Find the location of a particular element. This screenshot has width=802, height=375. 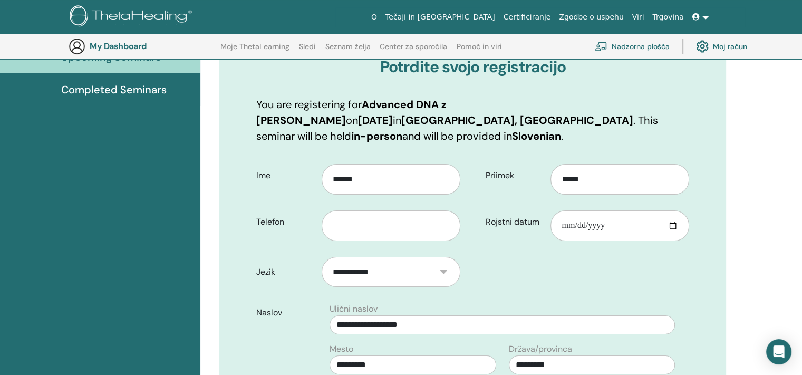

label: Mesto is located at coordinates (341, 349).